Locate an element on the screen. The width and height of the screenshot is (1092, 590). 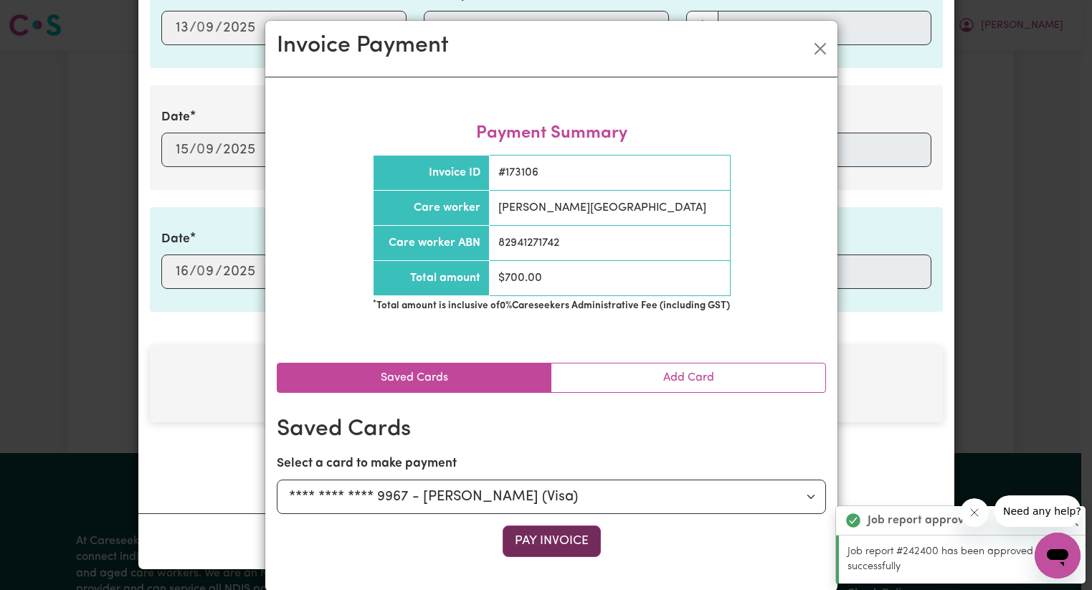
button: Pay Invoice is located at coordinates (551, 541).